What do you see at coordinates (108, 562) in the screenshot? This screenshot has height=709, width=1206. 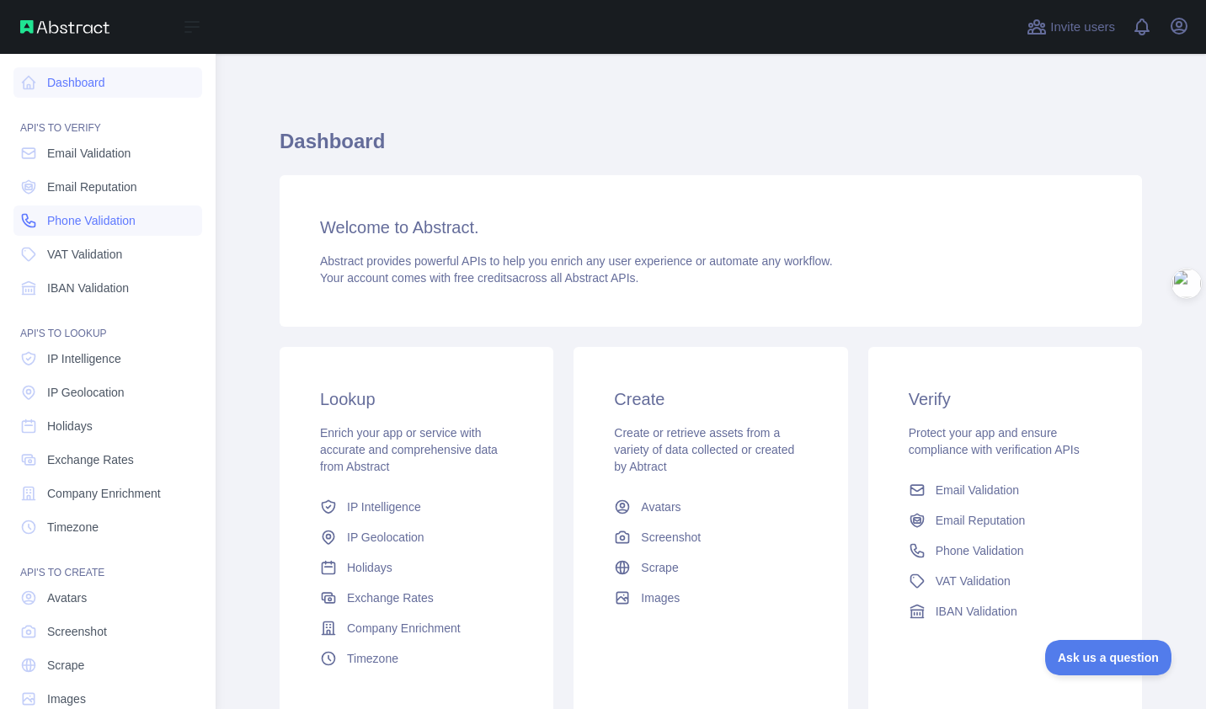 I see `div: API'S TO CREATE` at bounding box center [108, 562].